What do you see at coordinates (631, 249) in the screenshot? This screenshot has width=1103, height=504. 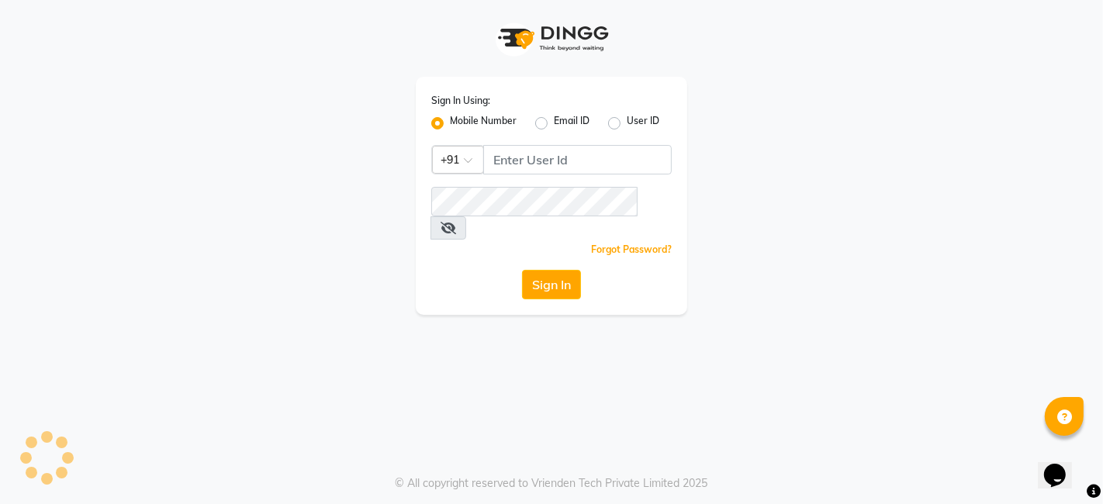 I see `a: Forgot Password?` at bounding box center [631, 249].